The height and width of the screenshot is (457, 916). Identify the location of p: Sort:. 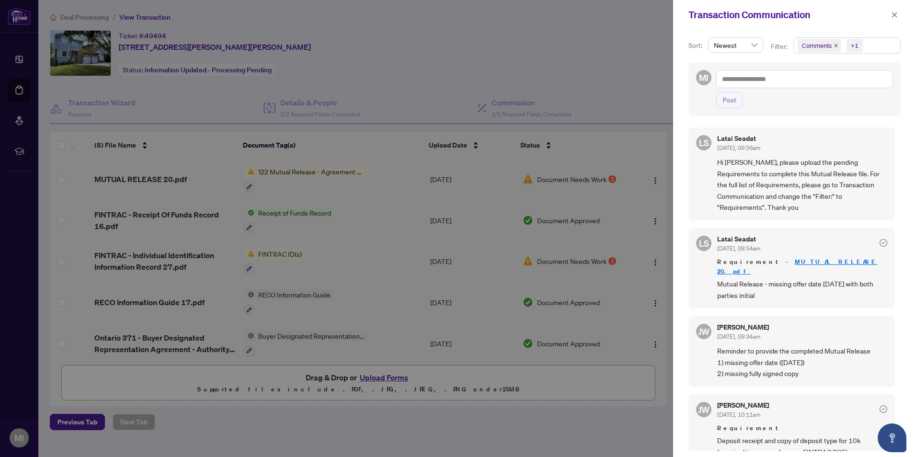
(696, 46).